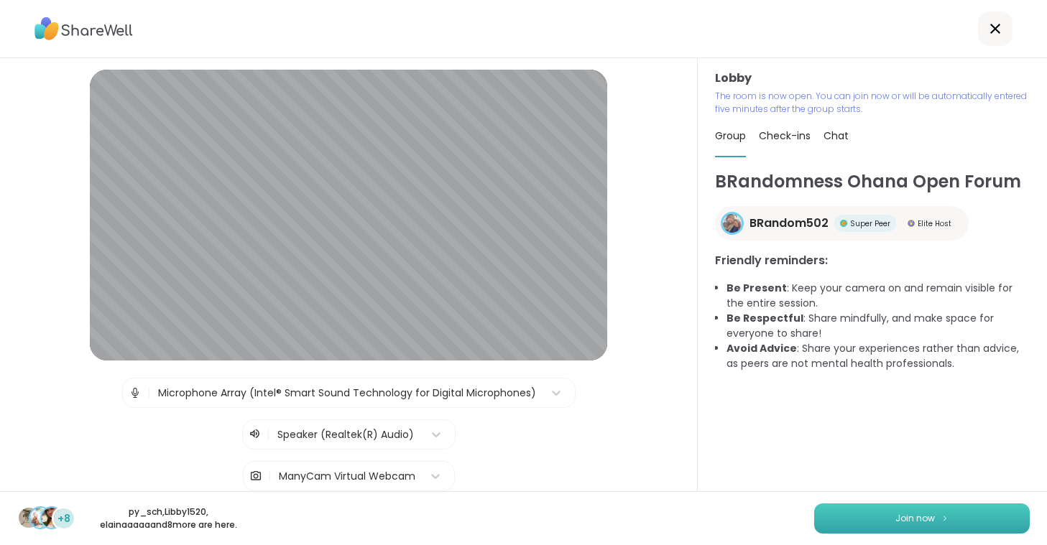 The height and width of the screenshot is (545, 1047). Describe the element at coordinates (836, 136) in the screenshot. I see `span: Chat` at that location.